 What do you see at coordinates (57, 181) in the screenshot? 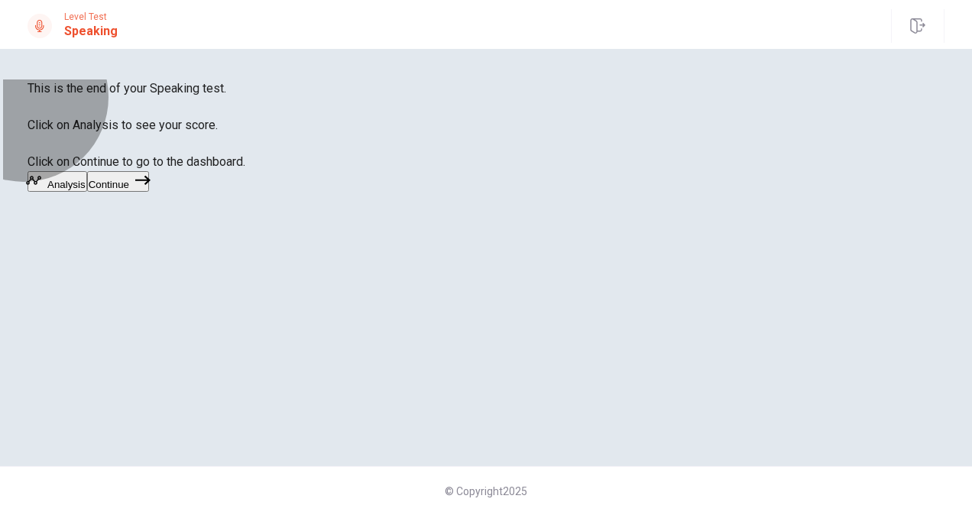
I see `button: Analysis` at bounding box center [57, 181].